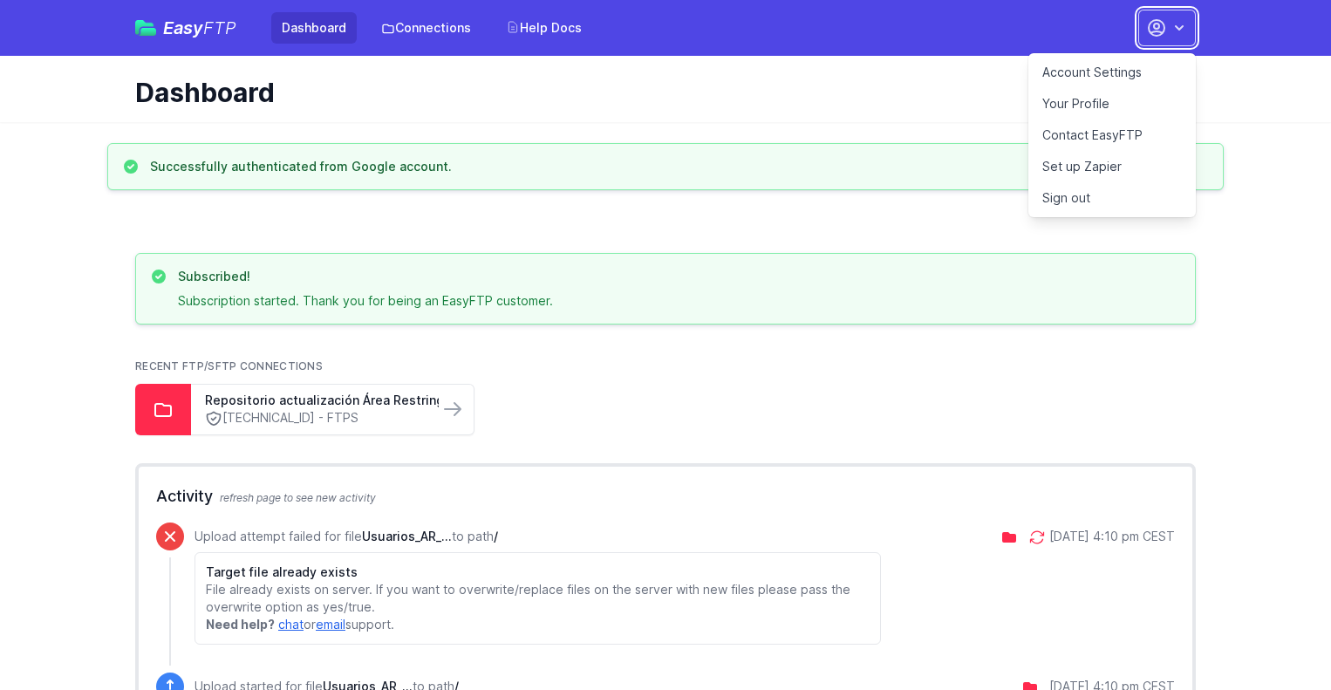 The image size is (1331, 690). What do you see at coordinates (220, 28) in the screenshot?
I see `span: FTP` at bounding box center [220, 28].